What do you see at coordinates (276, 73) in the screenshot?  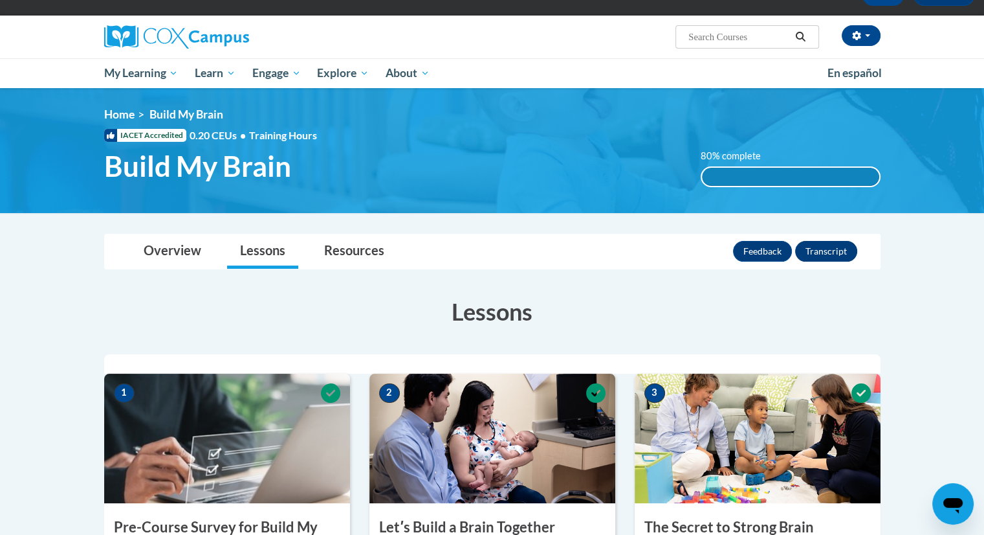 I see `a: Engage` at bounding box center [276, 73].